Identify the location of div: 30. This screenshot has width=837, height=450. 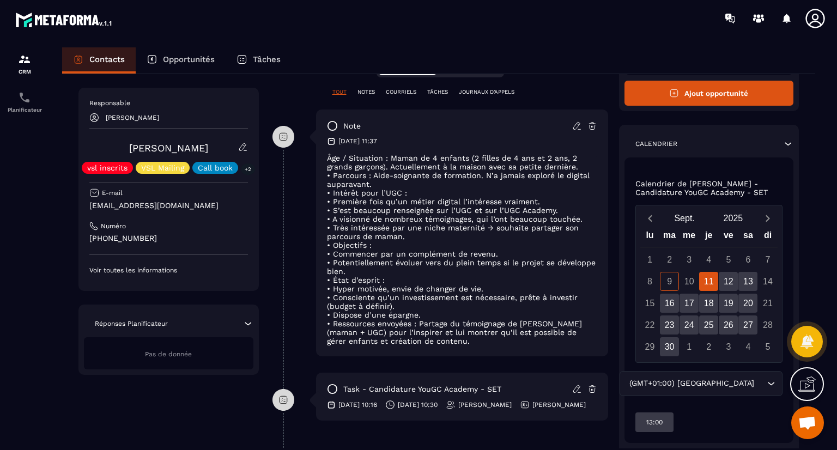
(669, 347).